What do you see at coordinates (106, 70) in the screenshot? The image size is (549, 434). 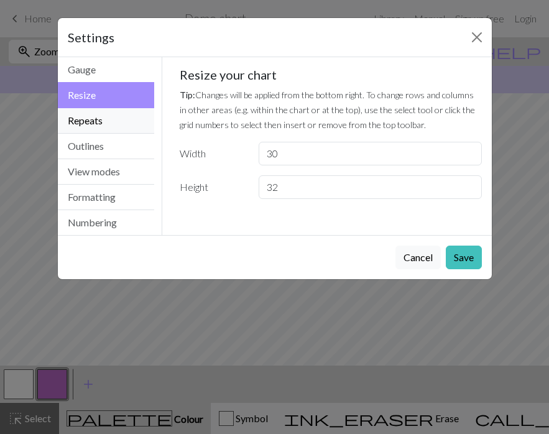 I see `button: Gauge` at bounding box center [106, 70].